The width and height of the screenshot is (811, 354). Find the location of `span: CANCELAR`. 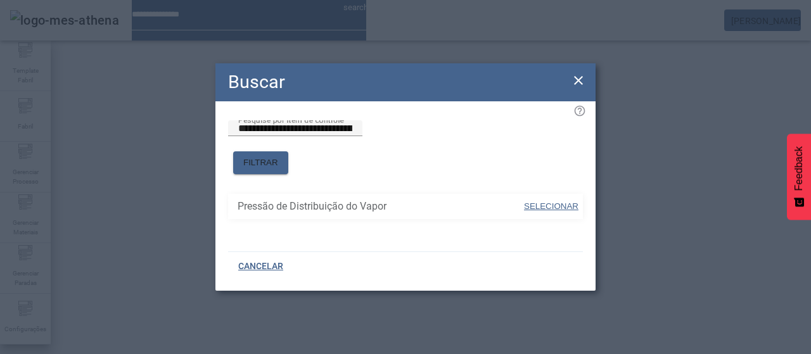

span: CANCELAR is located at coordinates (260, 267).